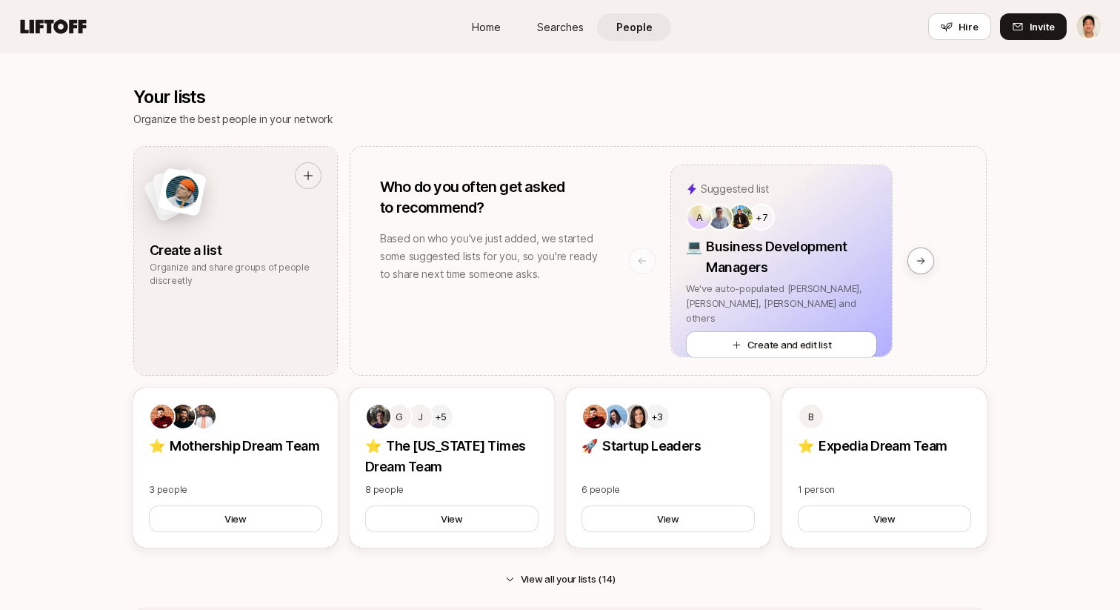 The height and width of the screenshot is (610, 1120). What do you see at coordinates (379, 416) in the screenshot?
I see `img: b5e2bf9f_60b1_4f06_ad3c_30d5f6d2c1b1.jpg` at bounding box center [379, 416].